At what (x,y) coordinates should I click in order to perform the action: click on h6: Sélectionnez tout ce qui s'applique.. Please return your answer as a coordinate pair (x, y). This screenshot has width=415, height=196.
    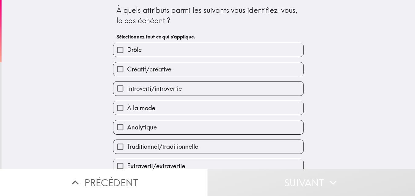
    Looking at the image, I should click on (208, 37).